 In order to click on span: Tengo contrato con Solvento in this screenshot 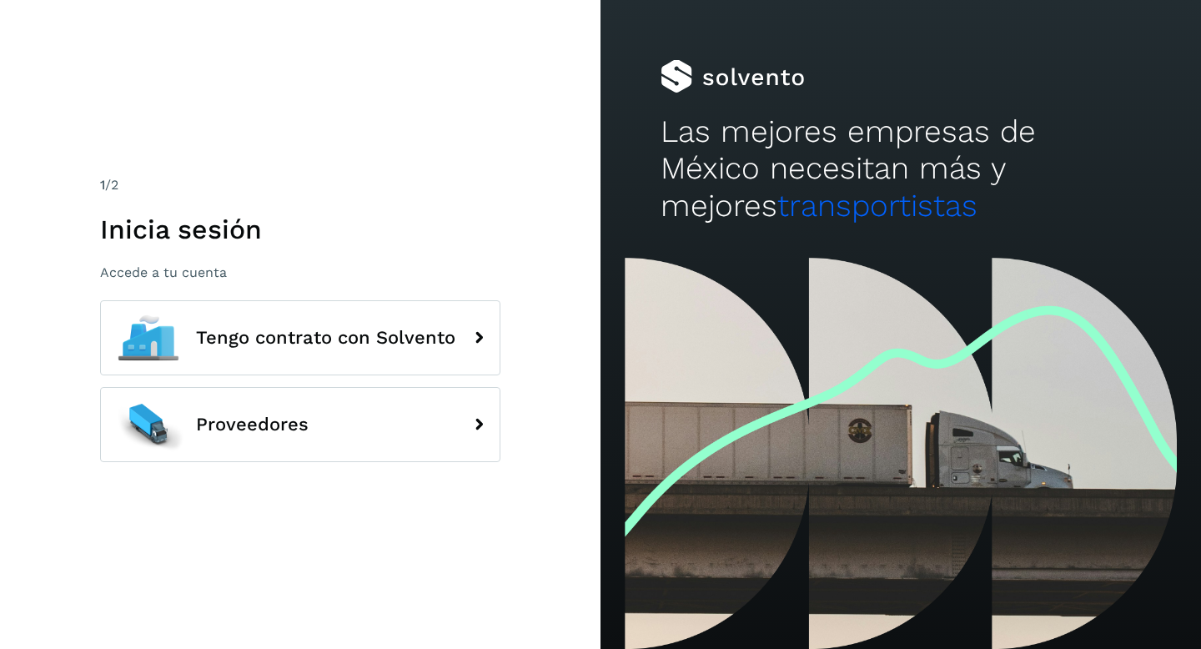, I will do `click(325, 338)`.